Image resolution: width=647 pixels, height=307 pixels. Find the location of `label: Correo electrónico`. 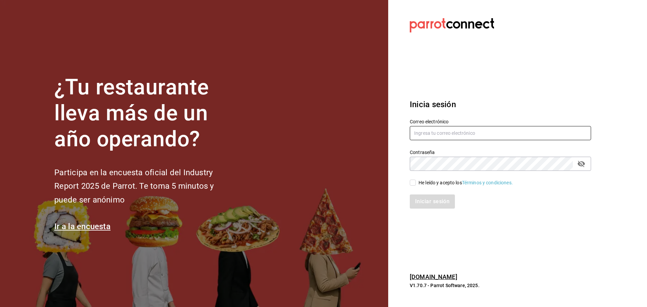

label: Correo electrónico is located at coordinates (500, 122).